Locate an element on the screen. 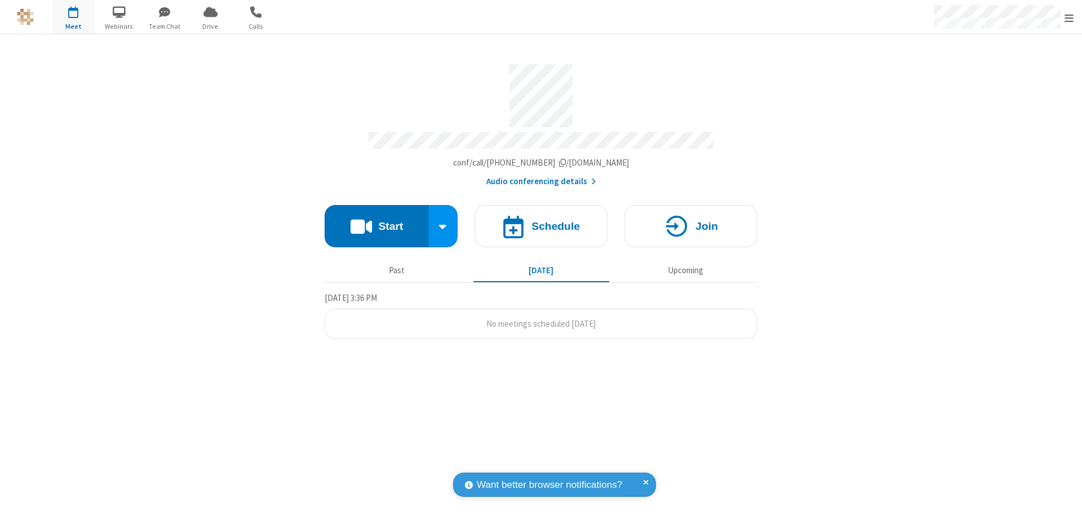  h4: Start is located at coordinates (391, 226).